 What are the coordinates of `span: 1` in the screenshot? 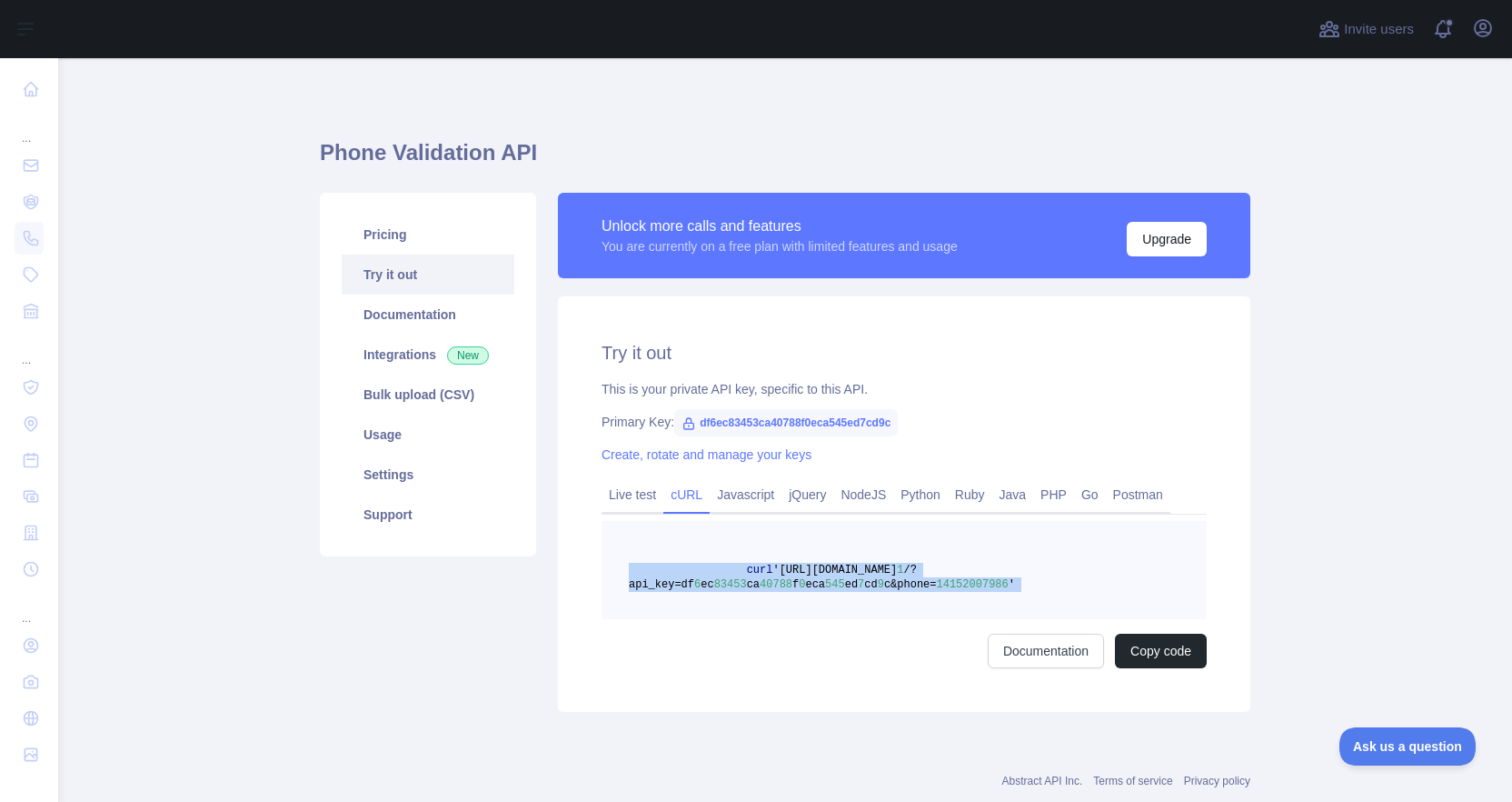 It's located at (900, 570).